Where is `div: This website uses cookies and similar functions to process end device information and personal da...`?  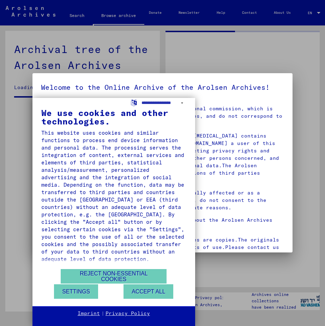 div: This website uses cookies and similar functions to process end device information and personal da... is located at coordinates (114, 196).